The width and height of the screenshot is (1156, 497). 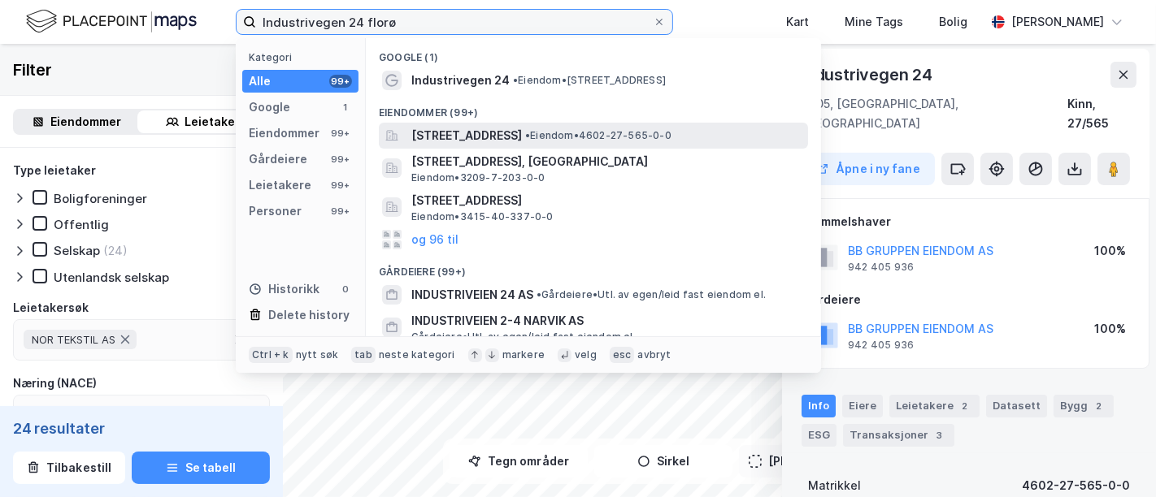 I want to click on div: nytt søk, so click(x=317, y=355).